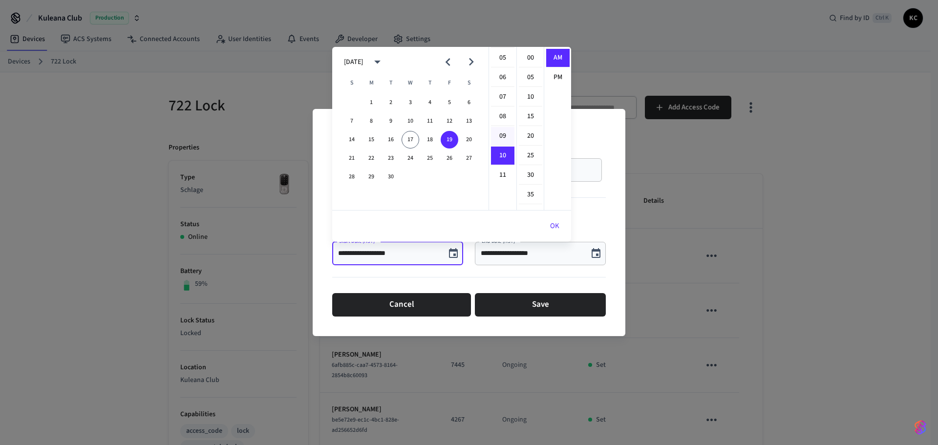  What do you see at coordinates (530, 58) in the screenshot?
I see `li: 0 minutes` at bounding box center [530, 58].